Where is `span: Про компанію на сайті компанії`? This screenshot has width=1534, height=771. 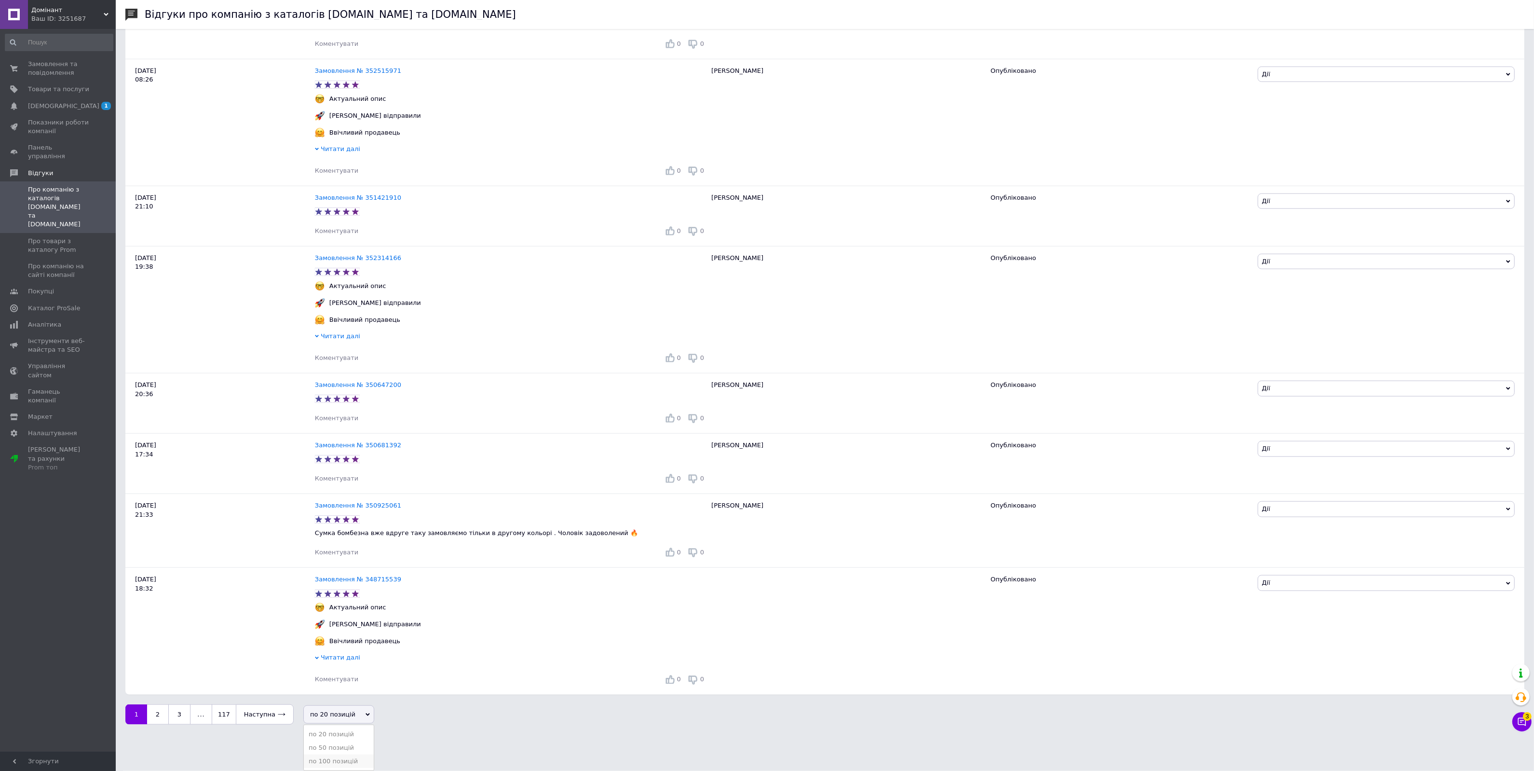 span: Про компанію на сайті компанії is located at coordinates (58, 271).